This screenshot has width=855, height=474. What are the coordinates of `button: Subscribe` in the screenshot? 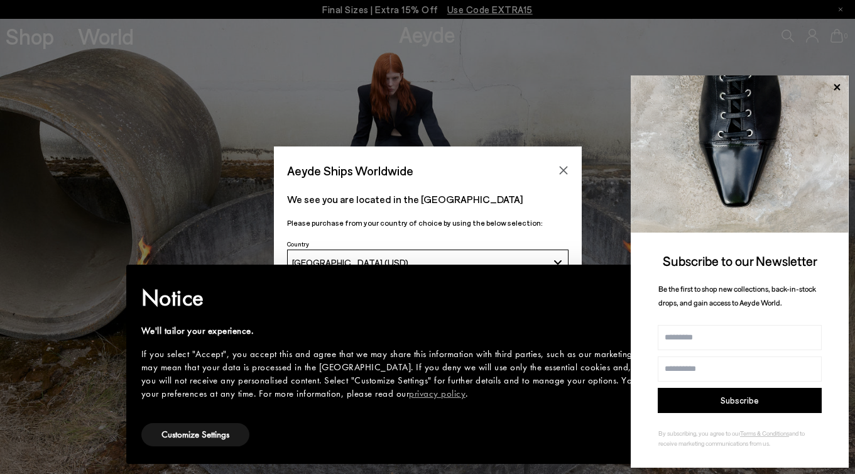 It's located at (739, 400).